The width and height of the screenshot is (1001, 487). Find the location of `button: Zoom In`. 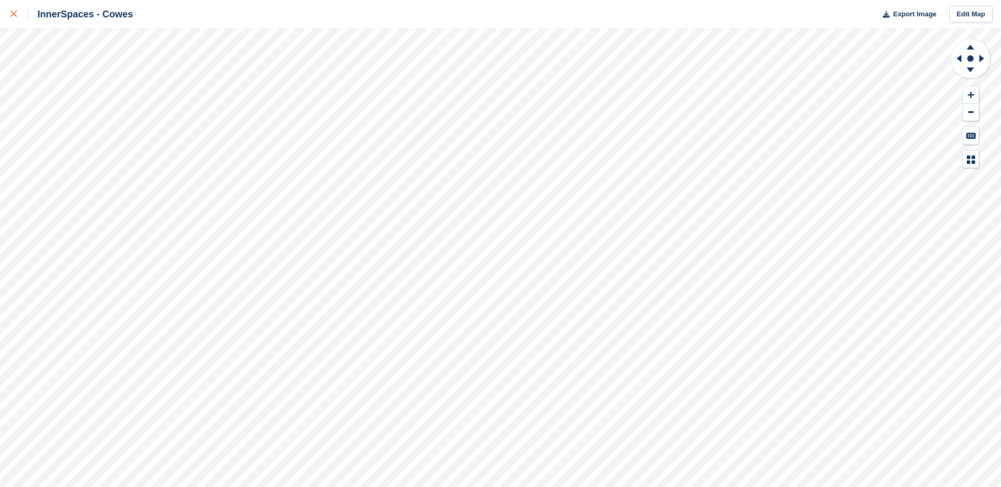

button: Zoom In is located at coordinates (971, 95).